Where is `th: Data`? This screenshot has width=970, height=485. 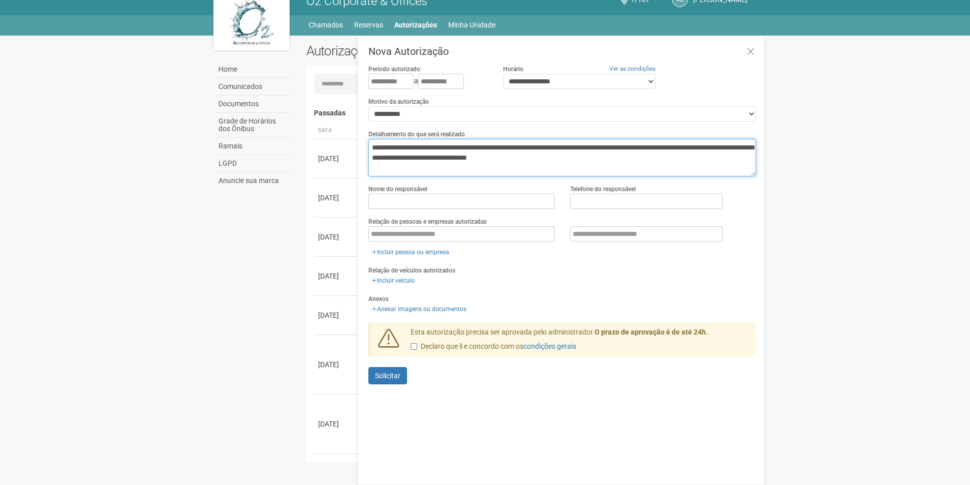
th: Data is located at coordinates (337, 131).